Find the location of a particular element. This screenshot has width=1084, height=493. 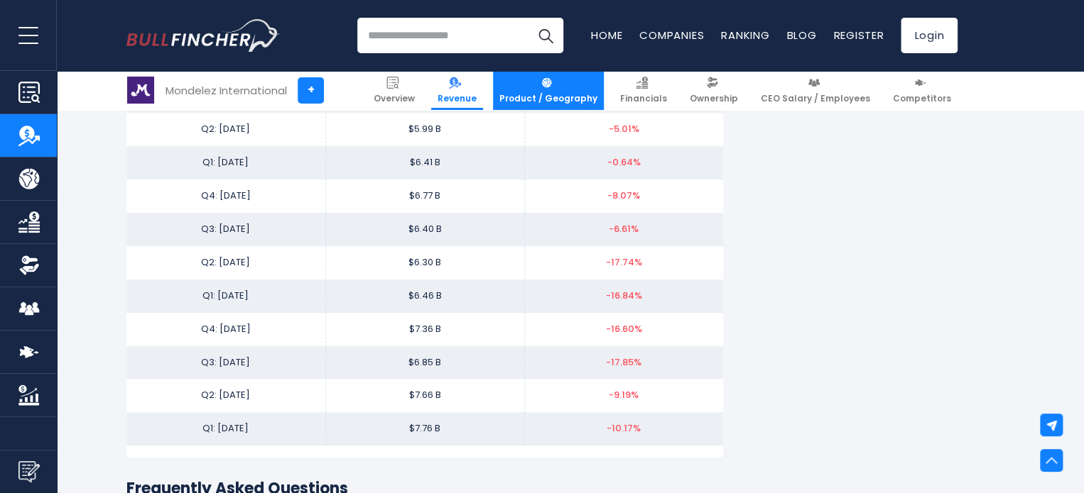

div: Mondelez International is located at coordinates (226, 90).